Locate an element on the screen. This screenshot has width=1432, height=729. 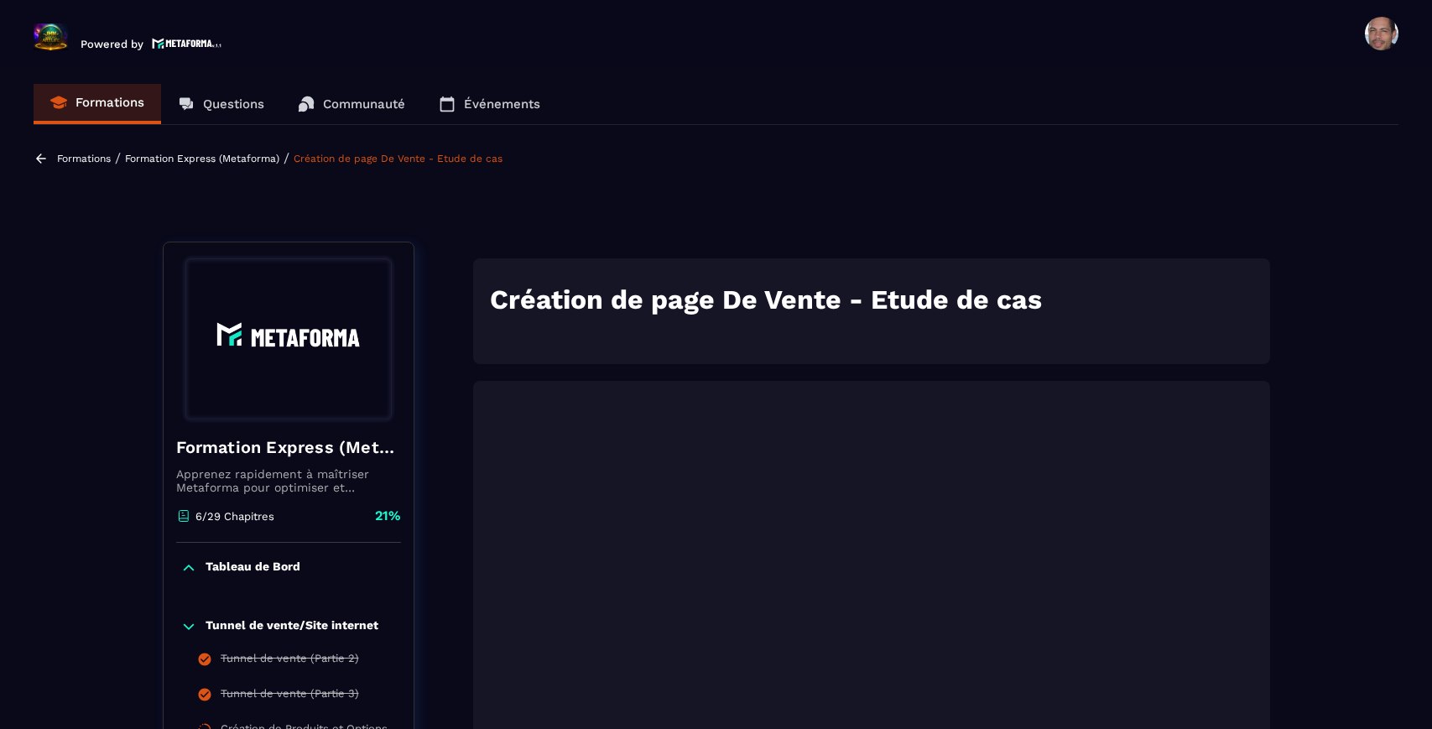
a: Communauté is located at coordinates (352, 104).